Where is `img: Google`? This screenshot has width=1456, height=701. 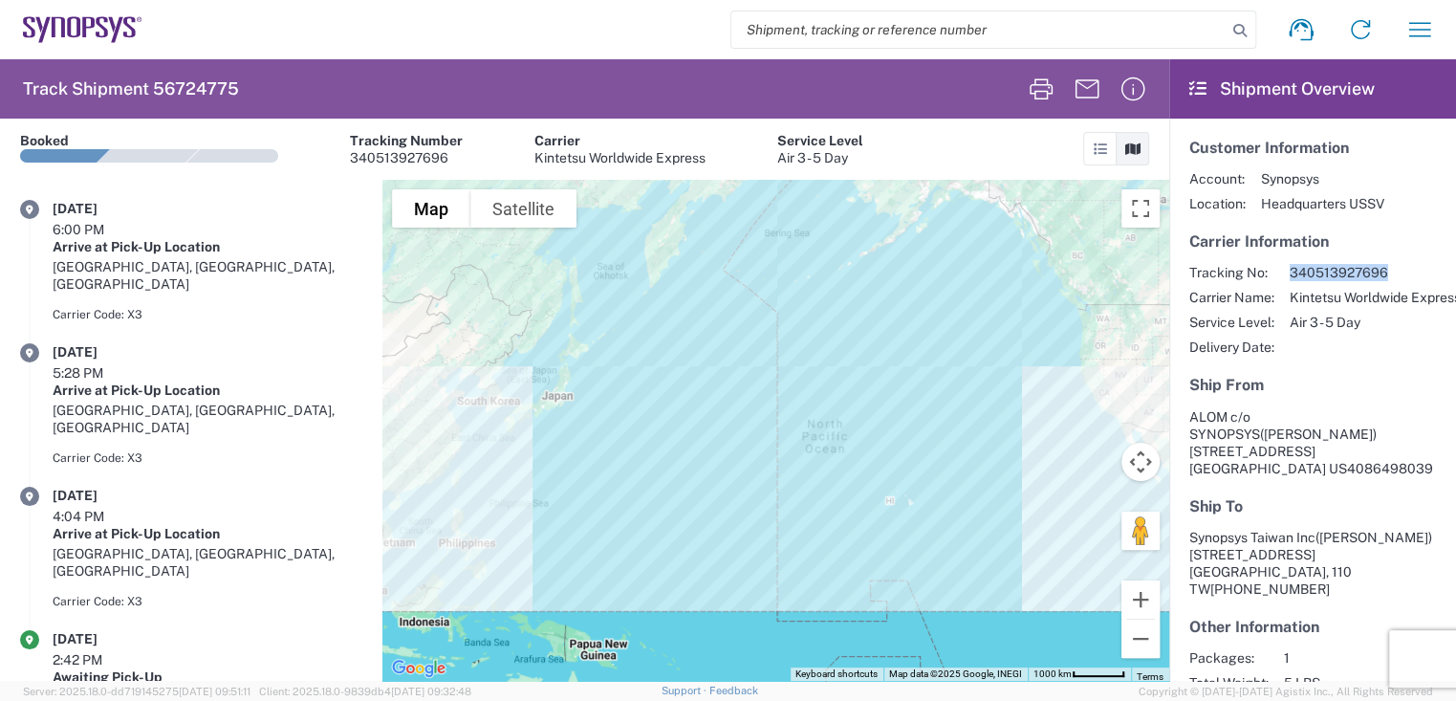
img: Google is located at coordinates (419, 668).